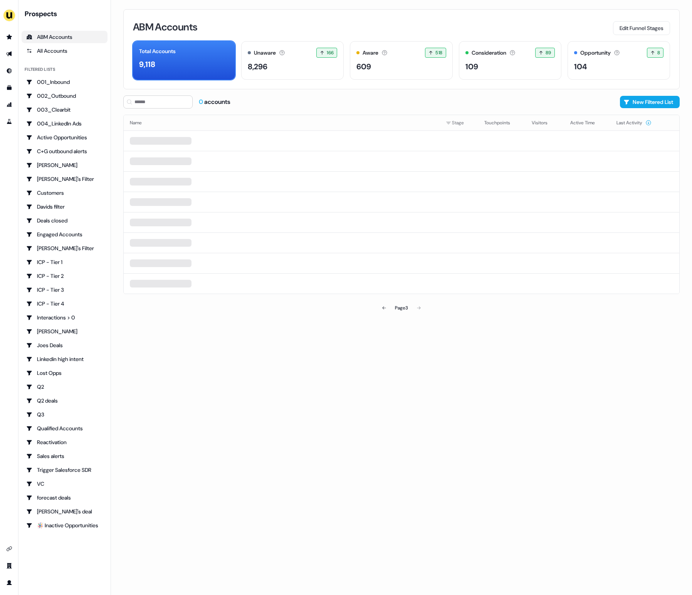  Describe the element at coordinates (64, 138) in the screenshot. I see `div: Active Opportunities` at that location.